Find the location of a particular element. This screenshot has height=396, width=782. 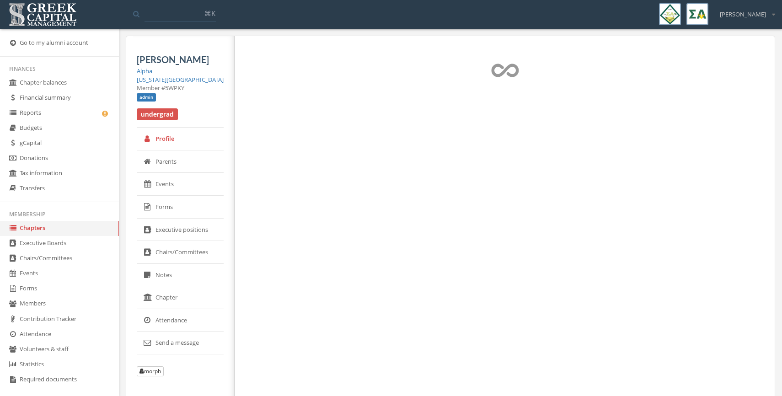

button: morph is located at coordinates (150, 371).